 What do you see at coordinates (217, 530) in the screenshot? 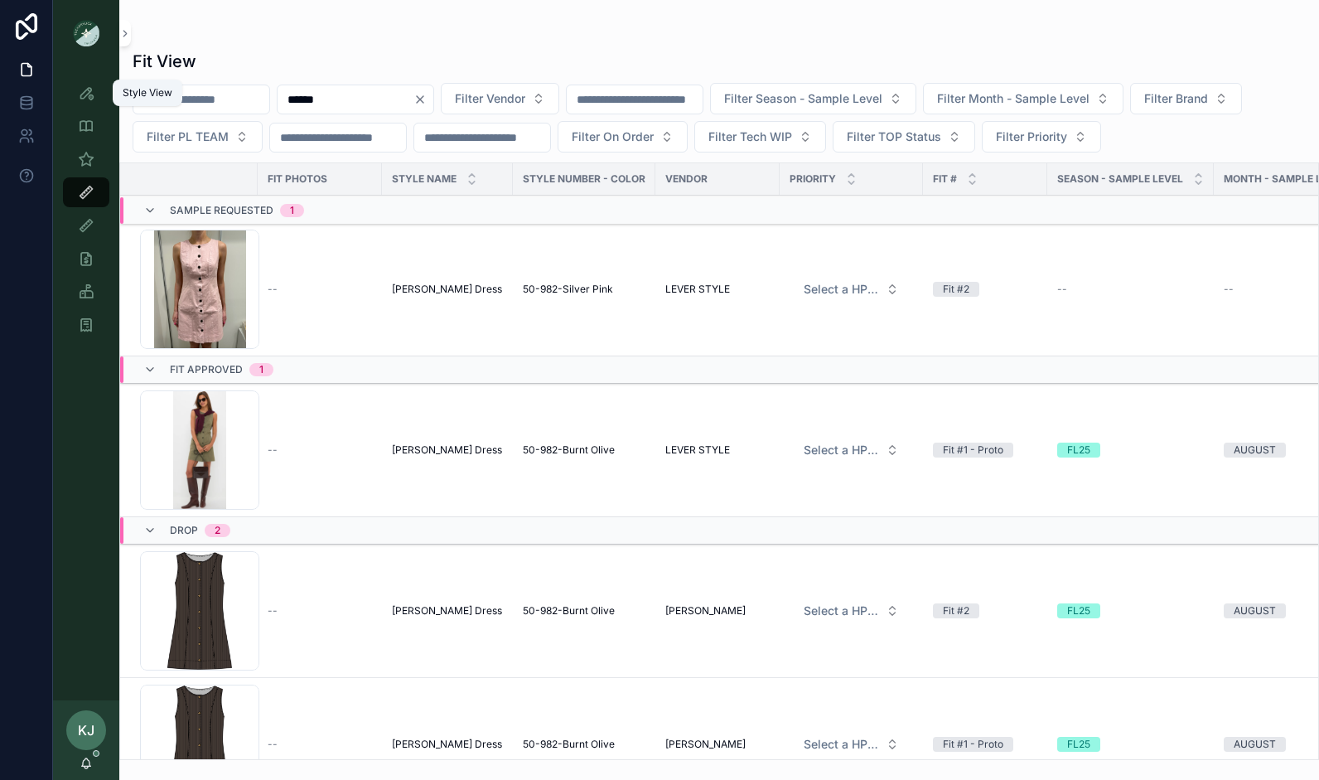
I see `div: 2` at bounding box center [217, 530].